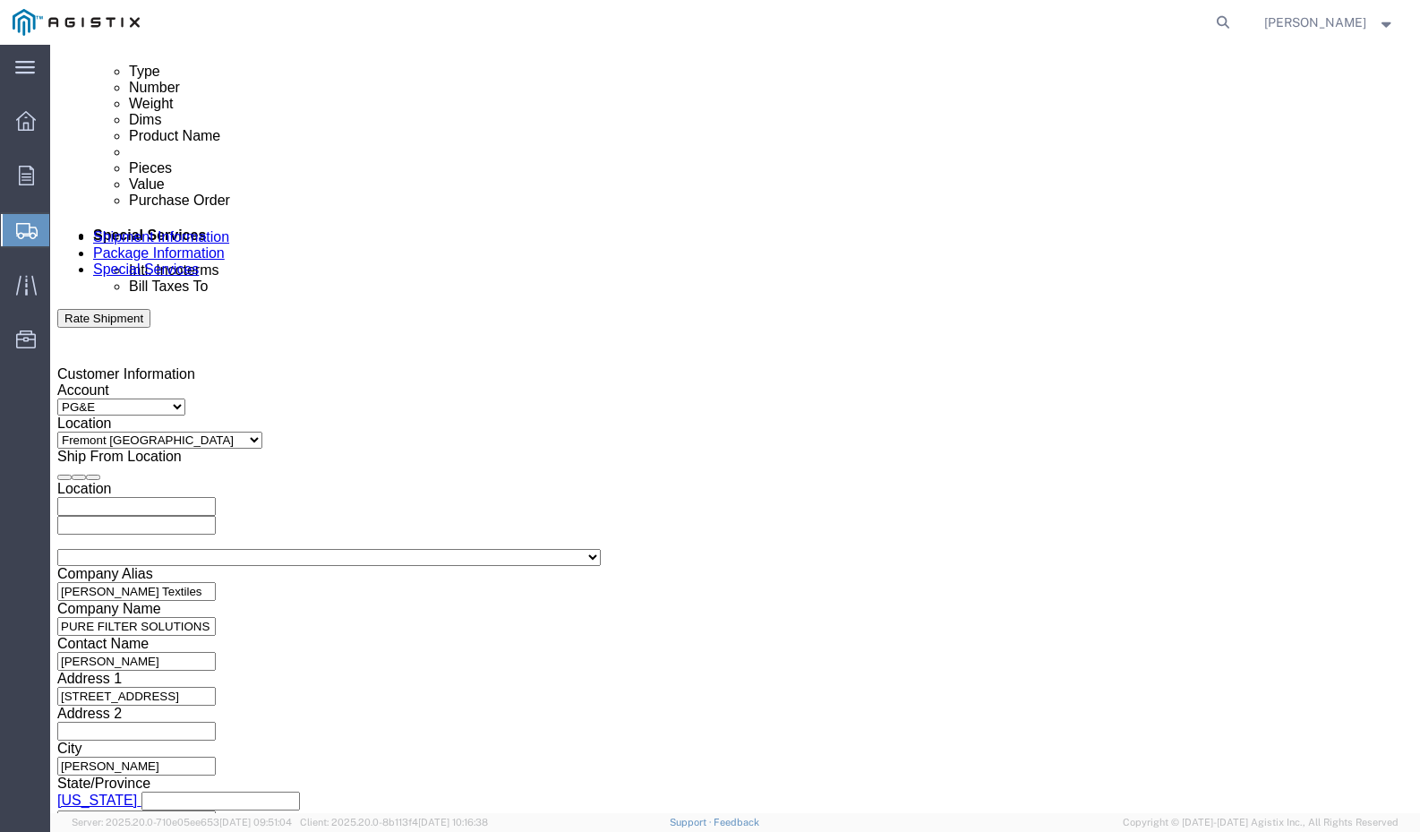  What do you see at coordinates (1315, 22) in the screenshot?
I see `span: Nicole Wilson` at bounding box center [1315, 22].